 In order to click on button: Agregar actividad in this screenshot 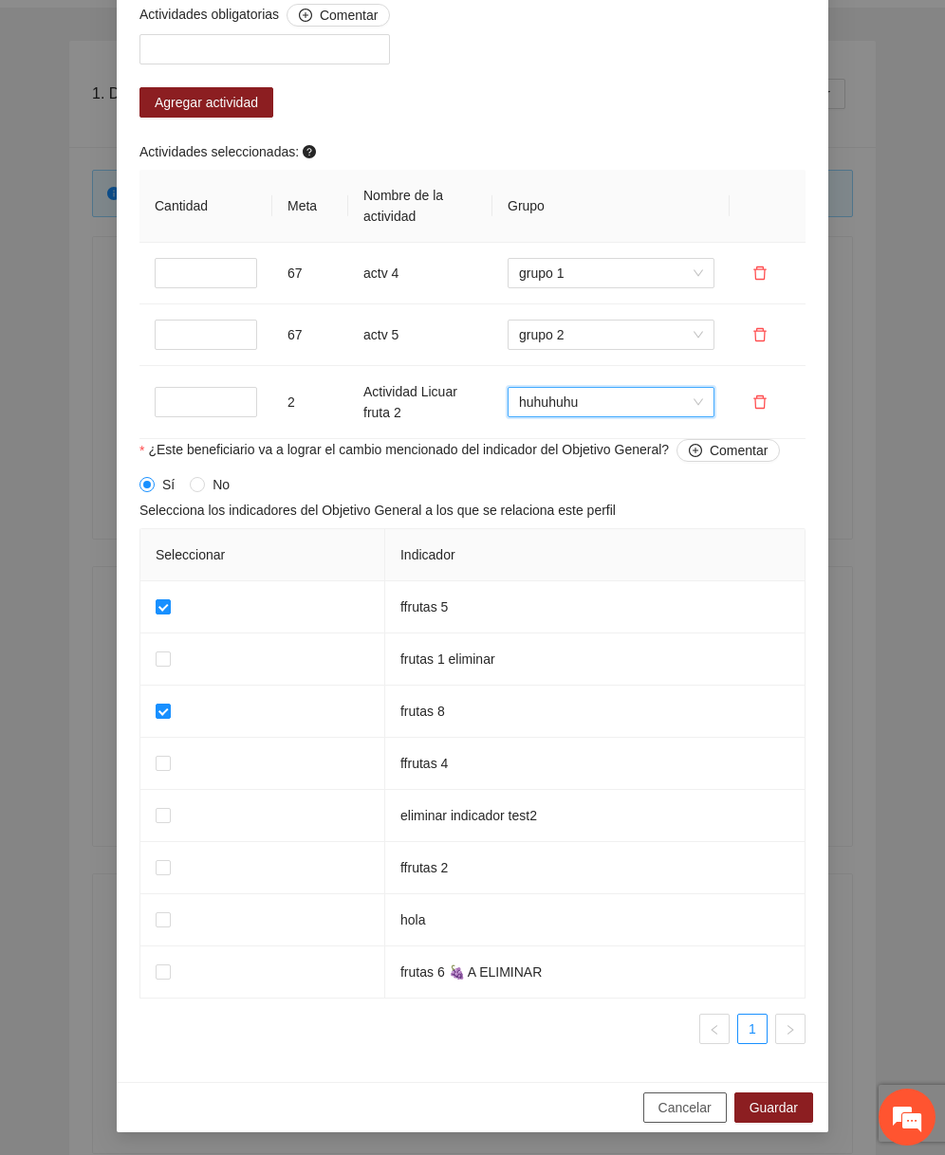, I will do `click(206, 102)`.